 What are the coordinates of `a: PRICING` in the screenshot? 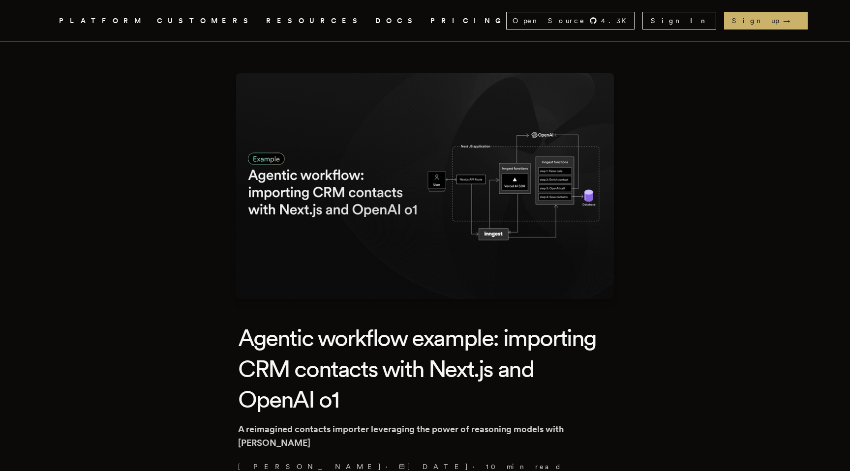 It's located at (468, 21).